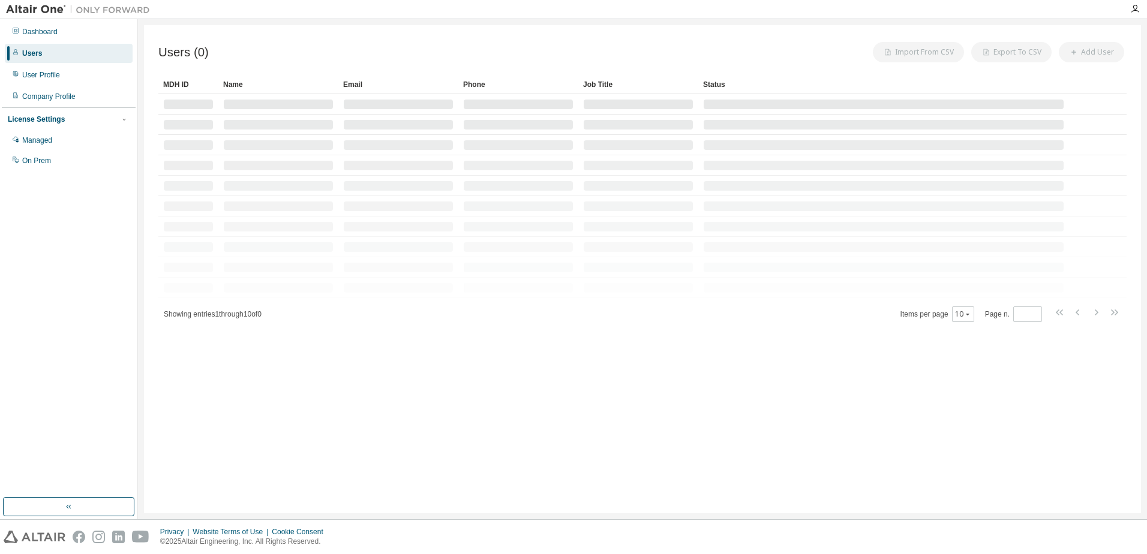 This screenshot has height=554, width=1147. I want to click on img: altair_logo.svg, so click(34, 537).